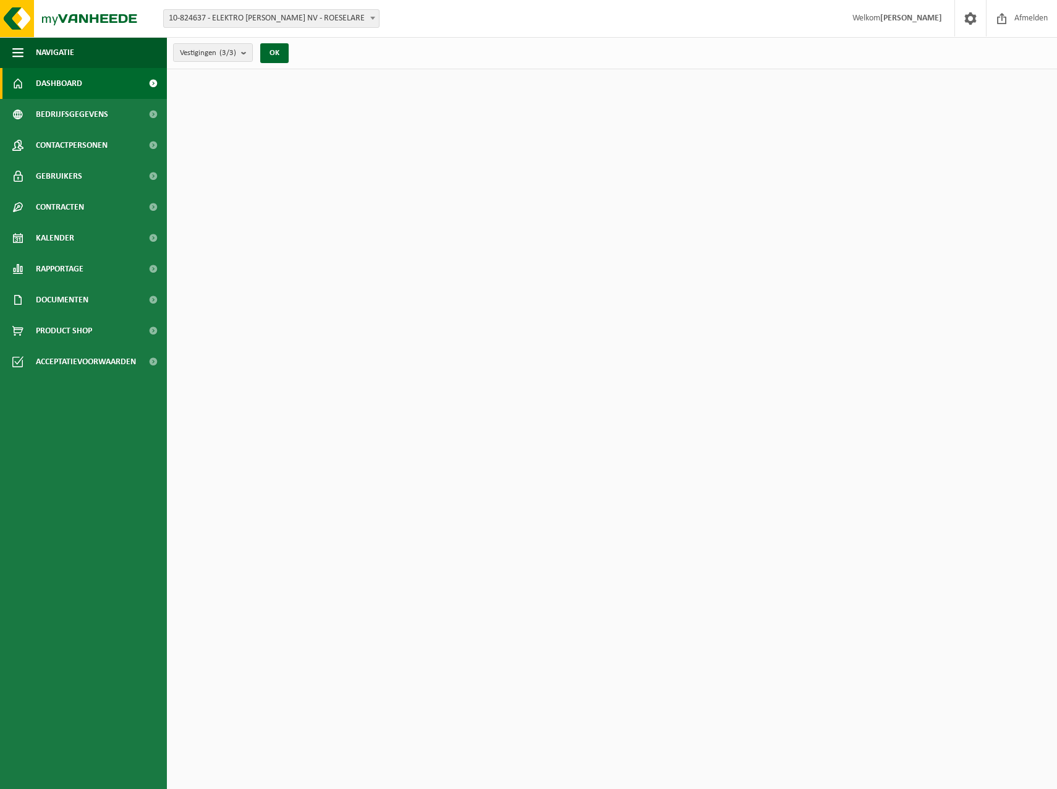 This screenshot has width=1057, height=789. Describe the element at coordinates (64, 331) in the screenshot. I see `span: Product Shop` at that location.